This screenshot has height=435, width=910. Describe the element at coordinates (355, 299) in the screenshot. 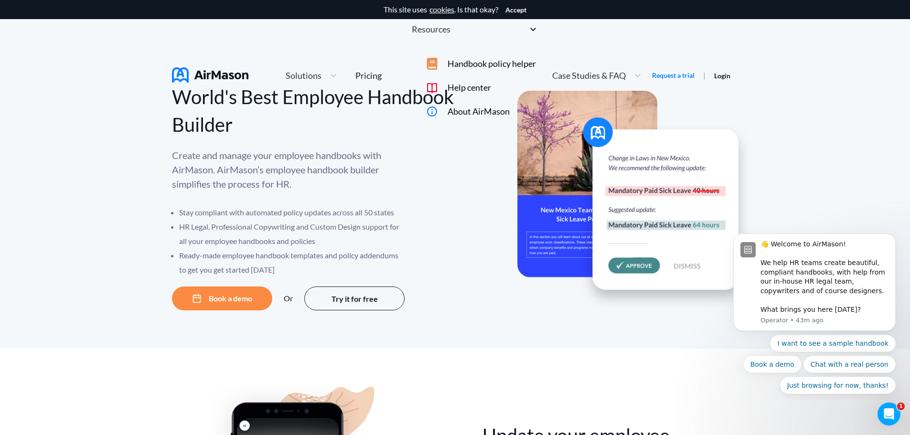

I see `button: Try it for free` at that location.